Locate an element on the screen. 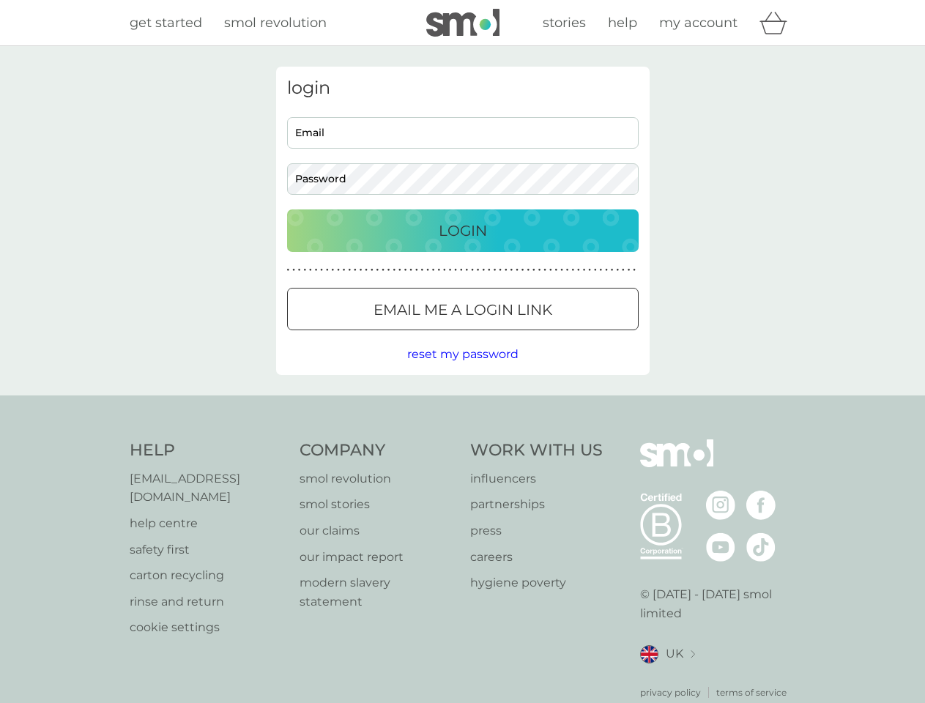 Image resolution: width=925 pixels, height=703 pixels. span: smol revolution is located at coordinates (276, 23).